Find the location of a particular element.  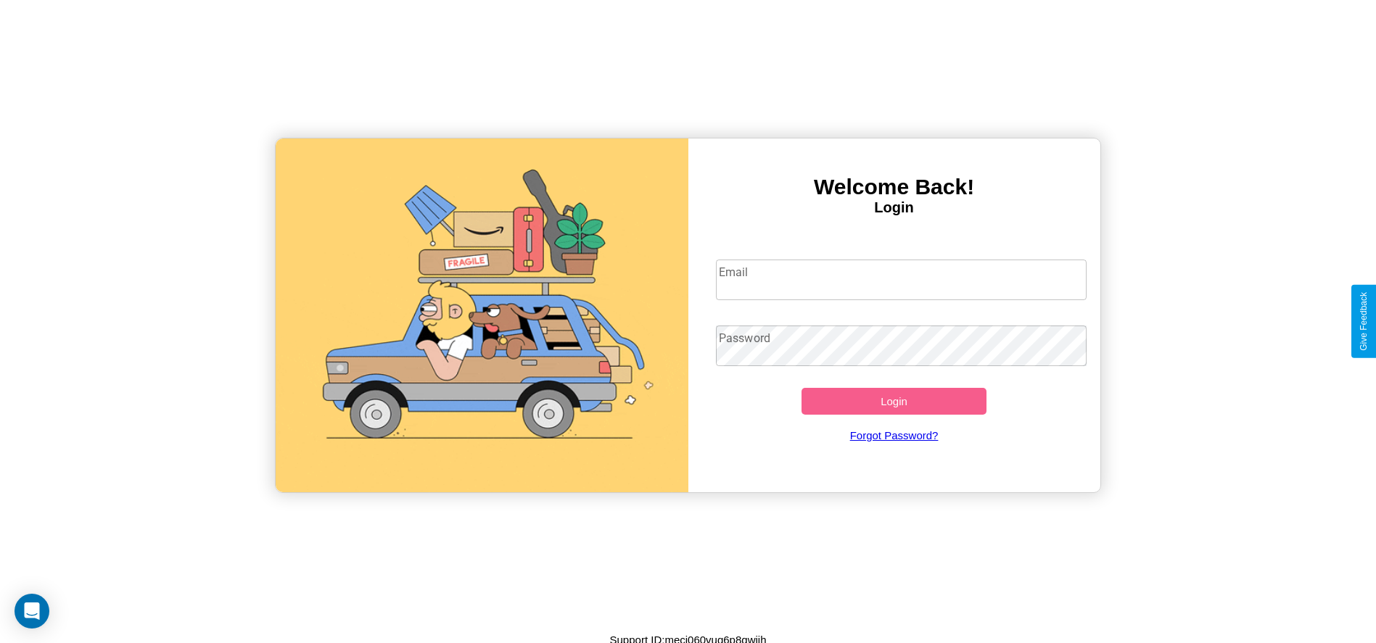

h4: Login is located at coordinates (894, 207).